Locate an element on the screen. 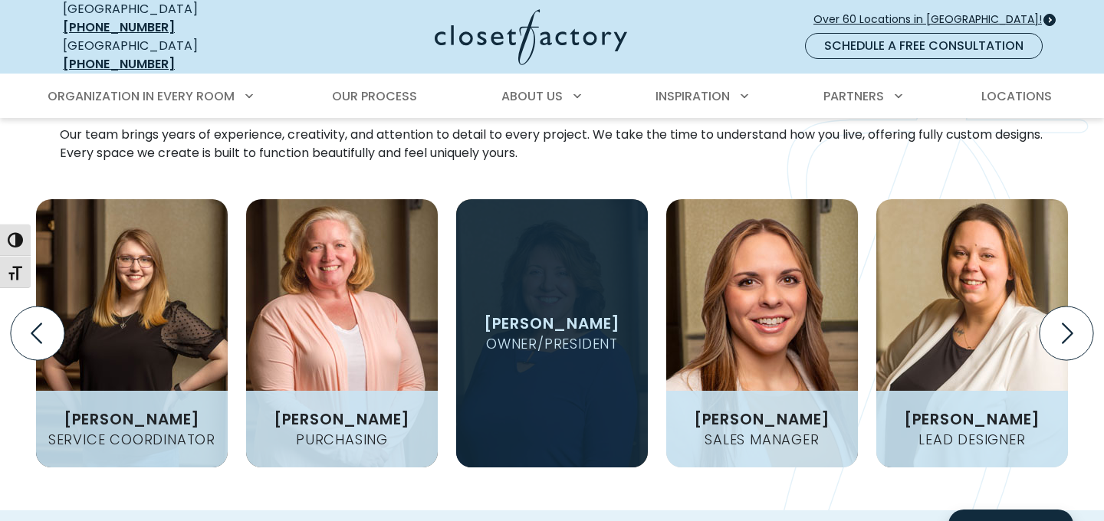 This screenshot has height=521, width=1104. img: Closet Factory Pittsburgh Meagen Bunner is located at coordinates (972, 333).